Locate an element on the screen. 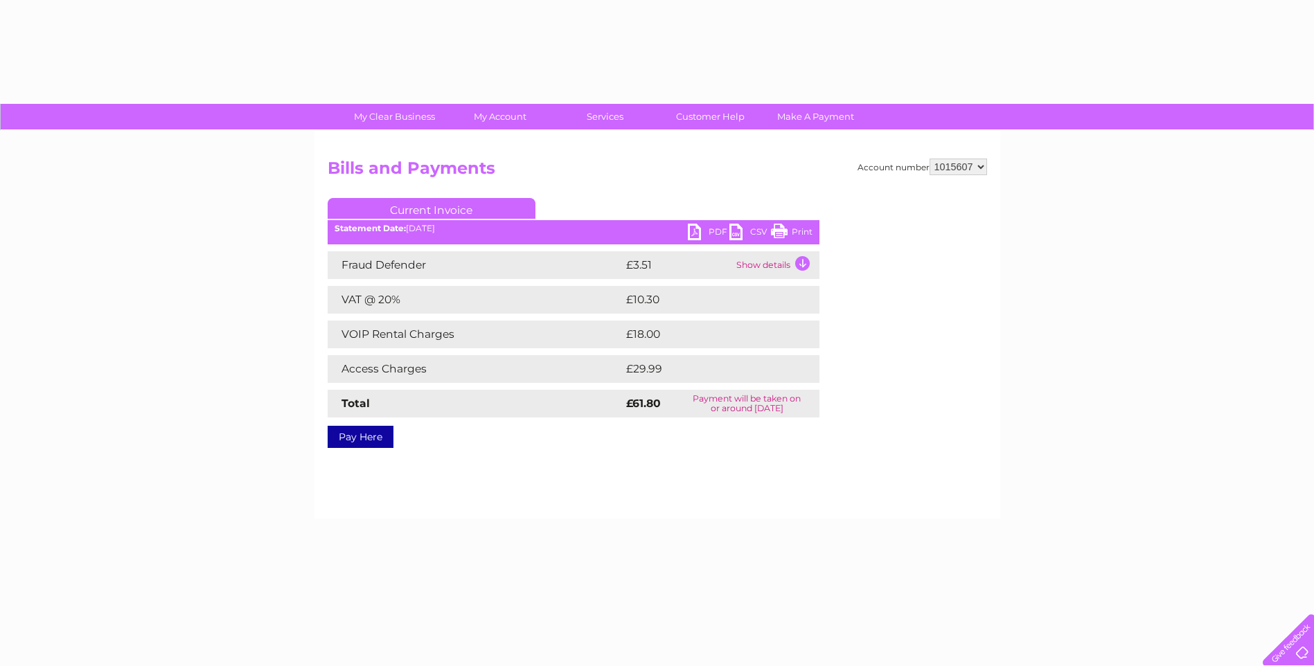  strong: £61.80 is located at coordinates (643, 403).